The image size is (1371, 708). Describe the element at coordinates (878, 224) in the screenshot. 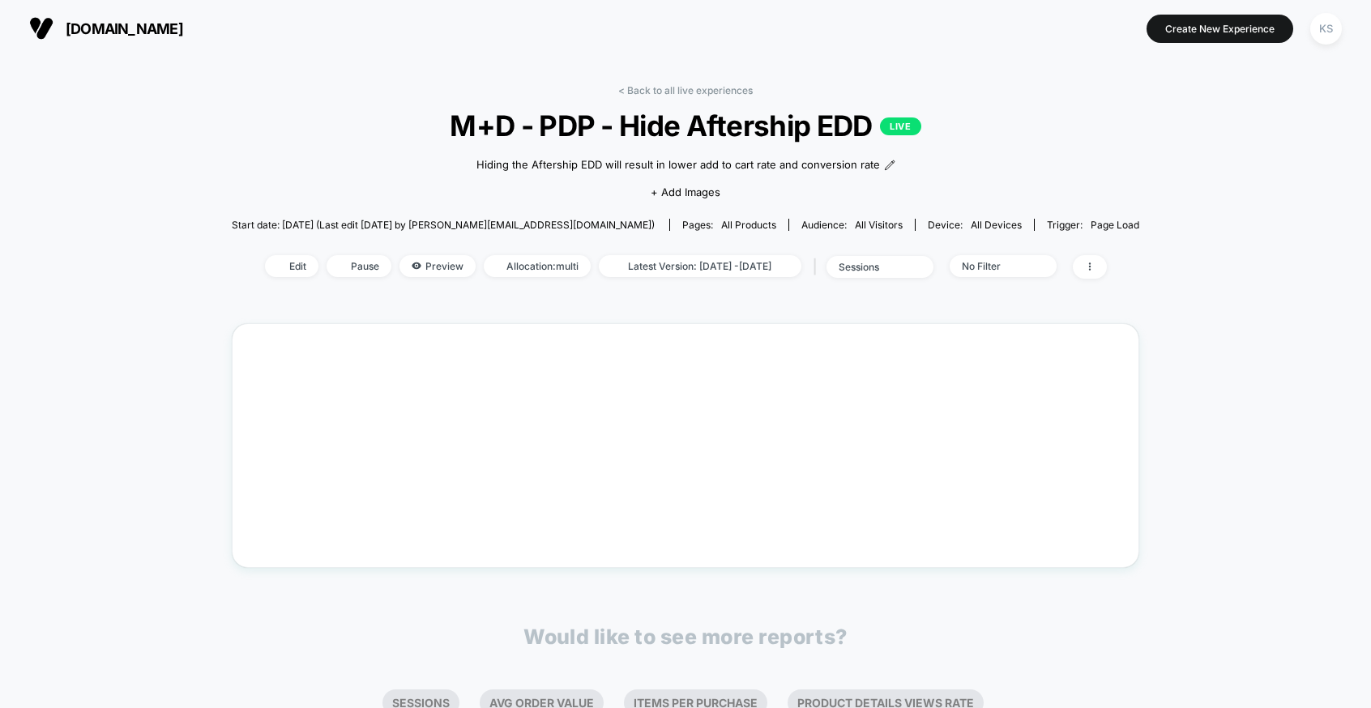

I see `span: All Visitors` at that location.